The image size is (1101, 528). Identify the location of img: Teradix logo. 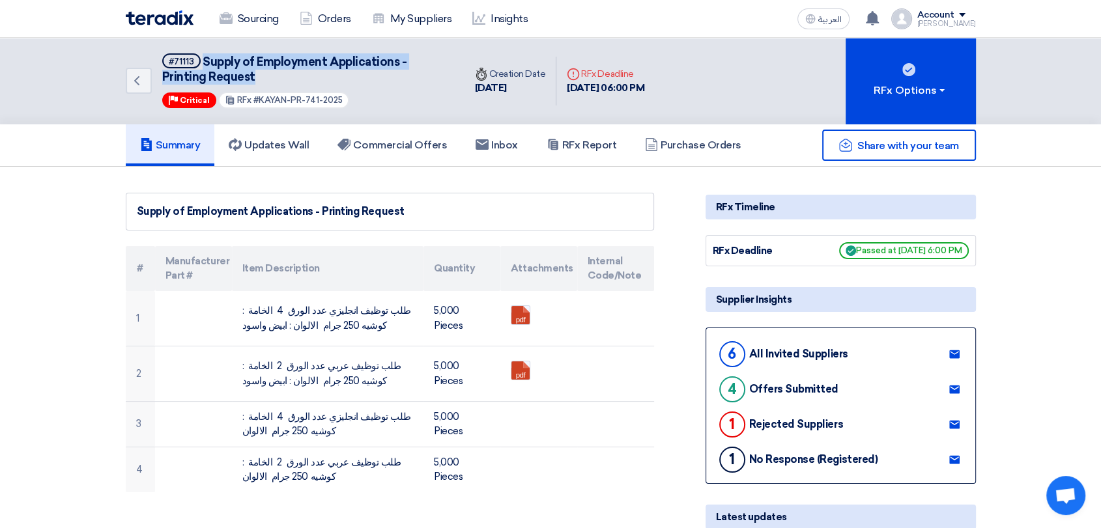
(160, 18).